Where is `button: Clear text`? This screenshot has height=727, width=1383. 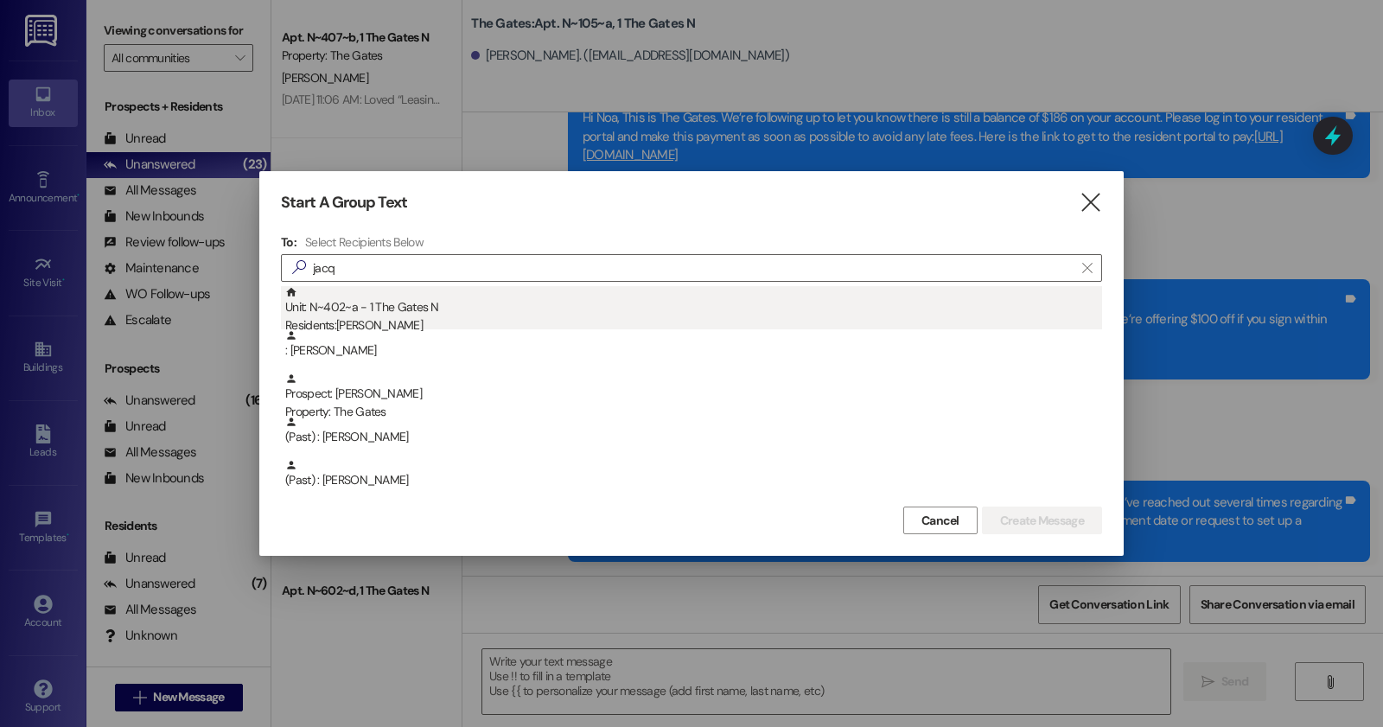 button: Clear text is located at coordinates (1087, 268).